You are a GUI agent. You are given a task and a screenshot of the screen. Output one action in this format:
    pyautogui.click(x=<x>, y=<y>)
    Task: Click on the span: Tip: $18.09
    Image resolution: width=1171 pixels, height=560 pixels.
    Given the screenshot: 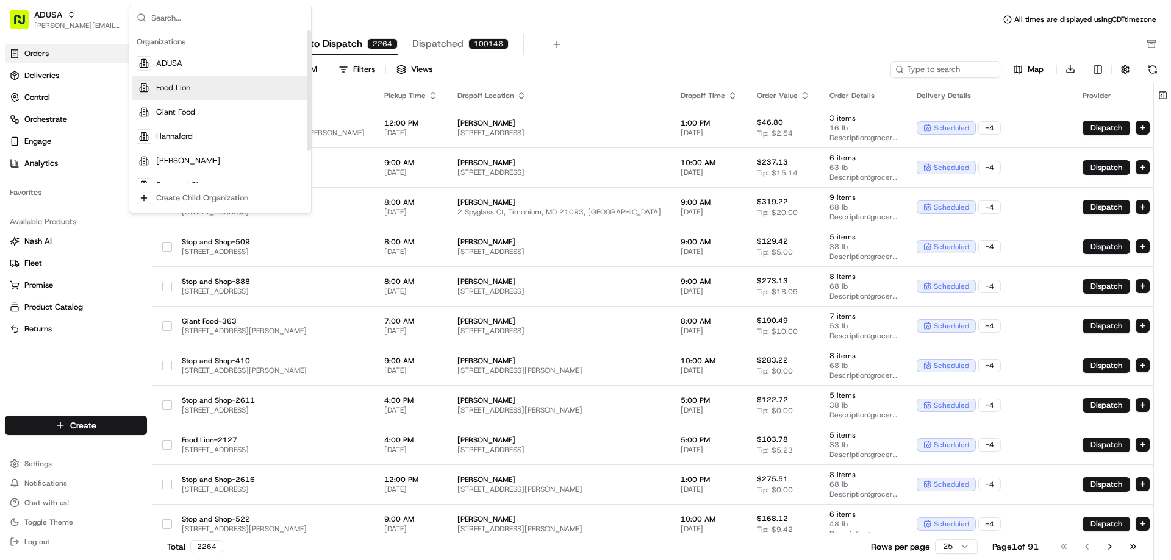 What is the action you would take?
    pyautogui.click(x=777, y=292)
    